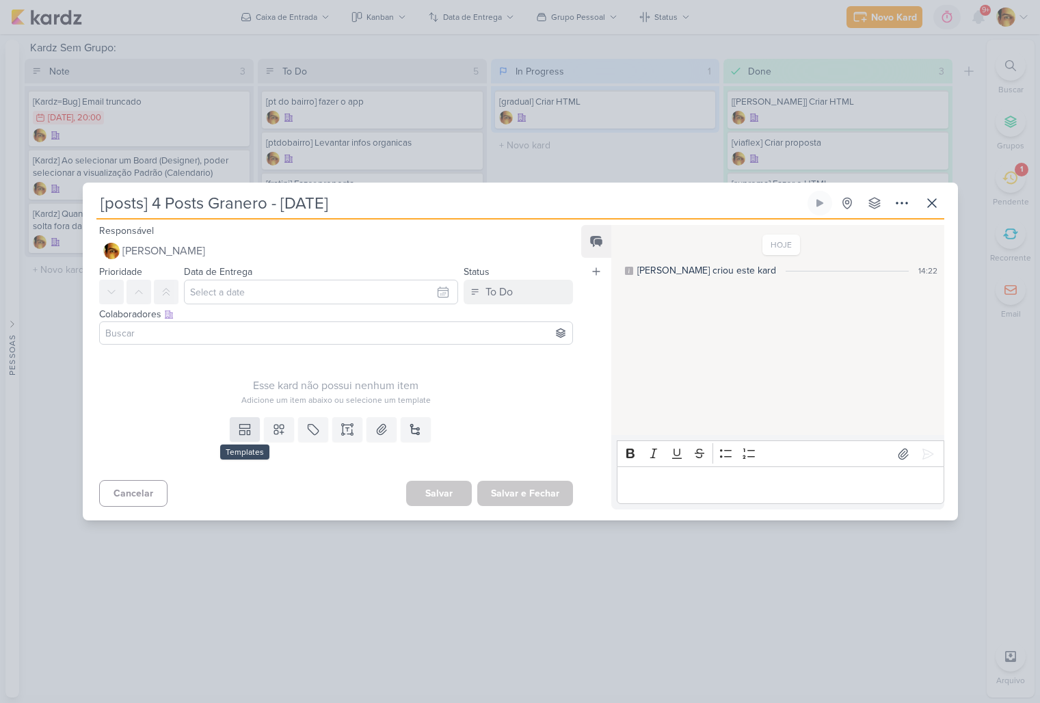 Image resolution: width=1040 pixels, height=703 pixels. What do you see at coordinates (336, 333) in the screenshot?
I see `input: Buscar` at bounding box center [336, 333].